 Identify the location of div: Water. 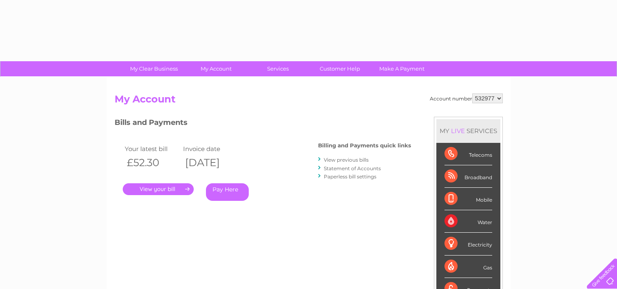
(468, 221).